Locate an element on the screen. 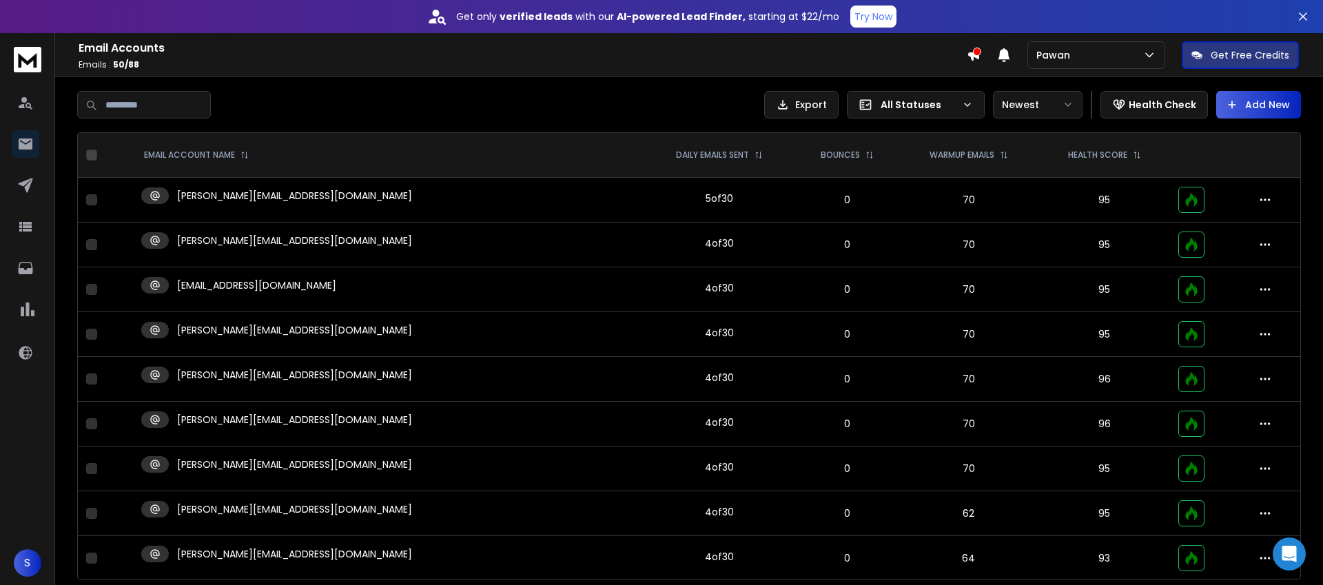  td: 64 is located at coordinates (969, 558).